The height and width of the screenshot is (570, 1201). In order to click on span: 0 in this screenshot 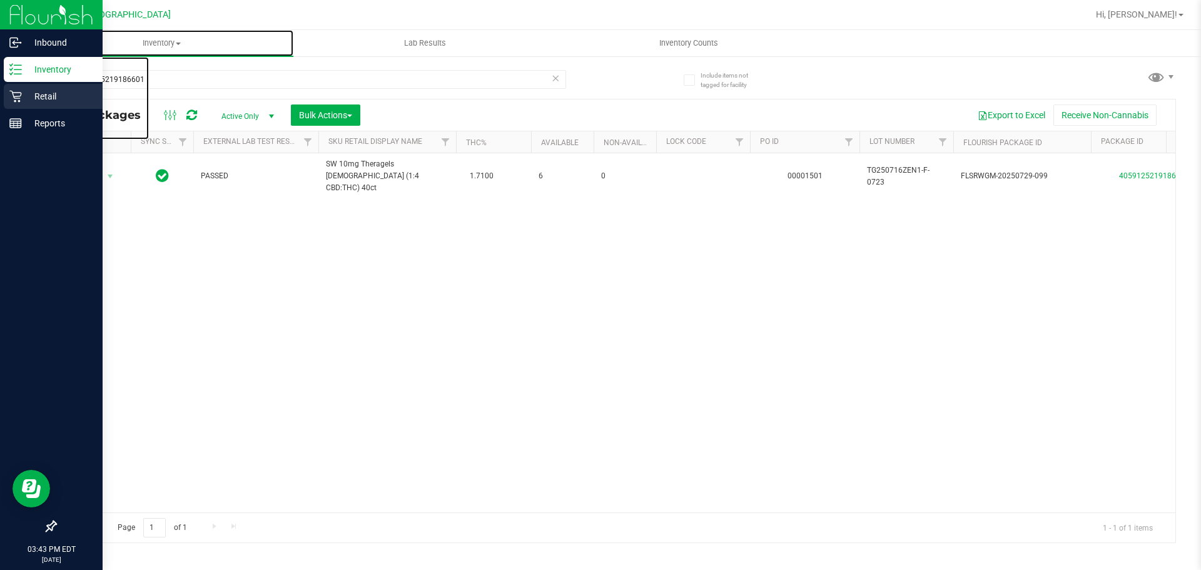, I will do `click(625, 176)`.